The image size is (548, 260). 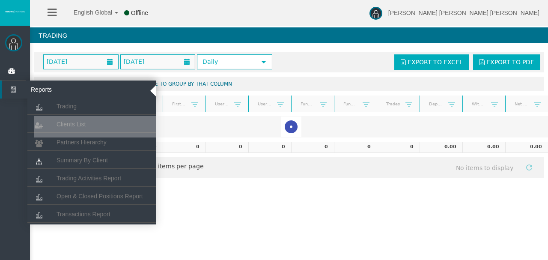 I want to click on span: select, so click(x=264, y=62).